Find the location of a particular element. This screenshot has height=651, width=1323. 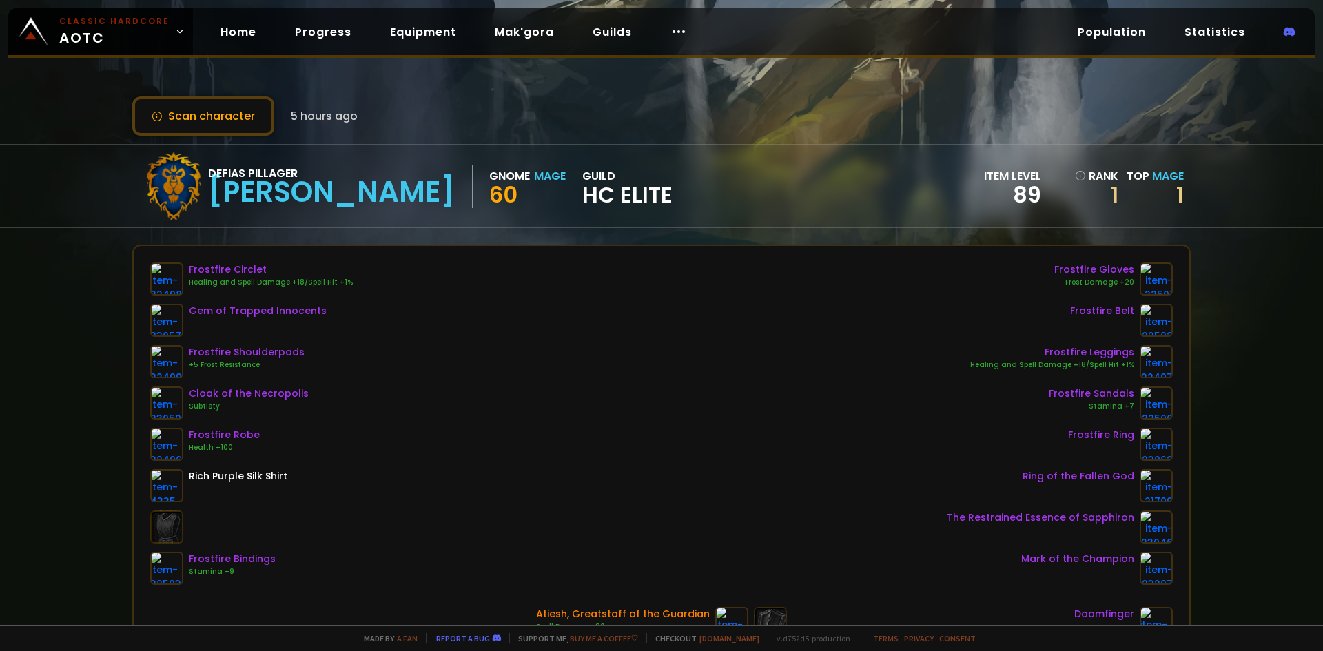

span: Checkout is located at coordinates (703, 638).